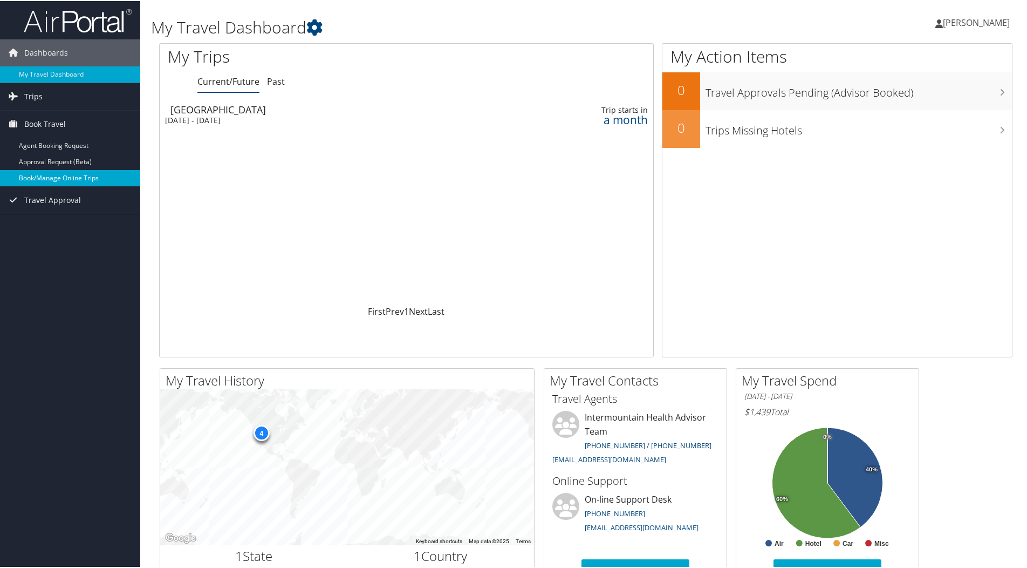 The image size is (1027, 568). Describe the element at coordinates (859, 127) in the screenshot. I see `h3: Trips Missing Hotels` at that location.